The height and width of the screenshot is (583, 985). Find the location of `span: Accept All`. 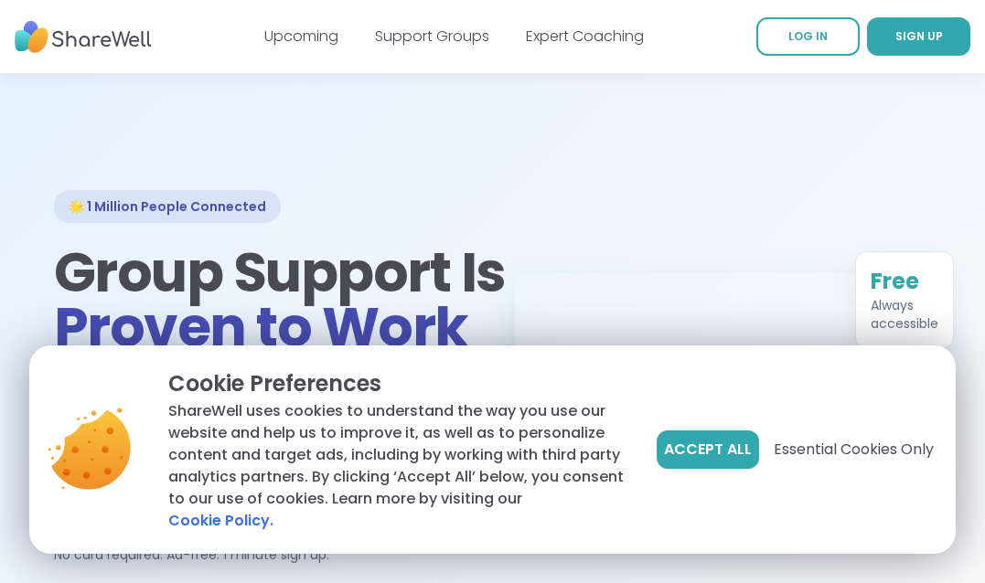

span: Accept All is located at coordinates (708, 450).